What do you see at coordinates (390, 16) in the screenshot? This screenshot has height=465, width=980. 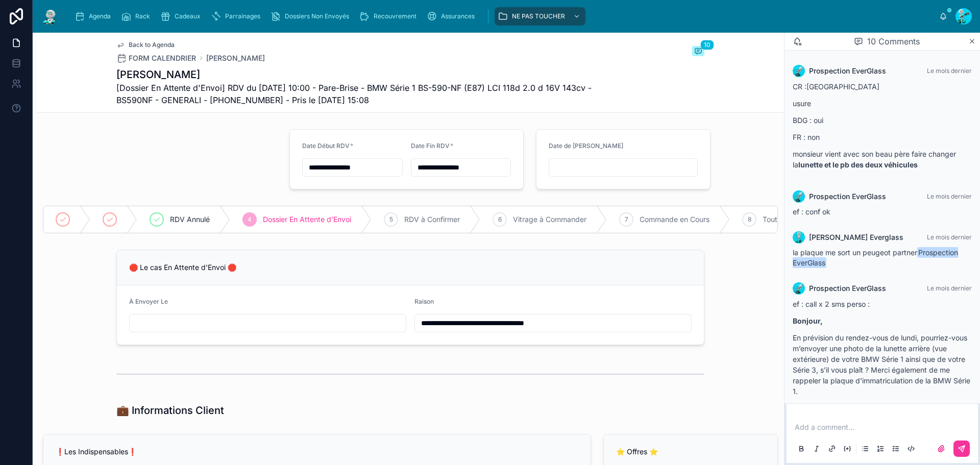 I see `a: Recouvrement` at bounding box center [390, 16].